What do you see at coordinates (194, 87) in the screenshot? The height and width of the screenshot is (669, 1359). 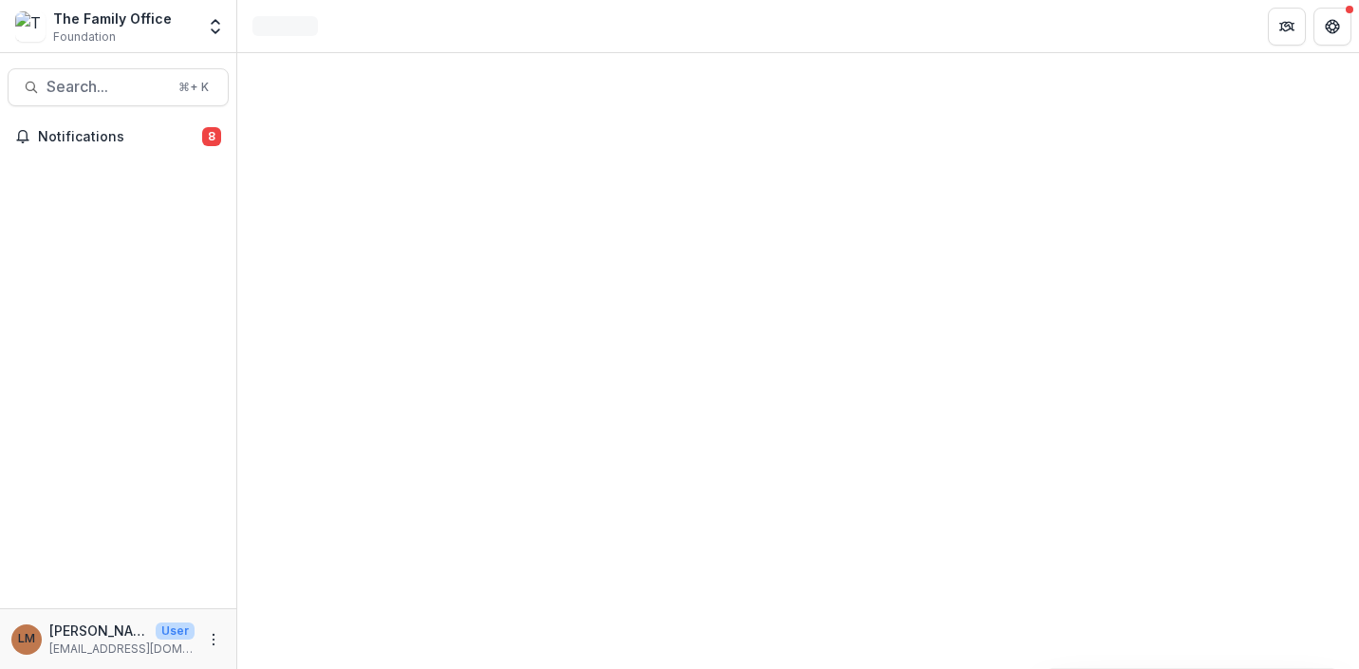 I see `div: ⌘ + K` at bounding box center [194, 87].